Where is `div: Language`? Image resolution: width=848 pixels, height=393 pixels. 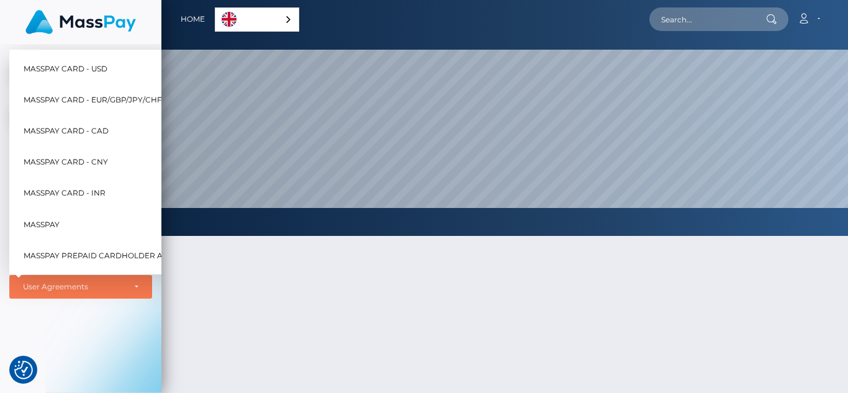
div: Language is located at coordinates (257, 19).